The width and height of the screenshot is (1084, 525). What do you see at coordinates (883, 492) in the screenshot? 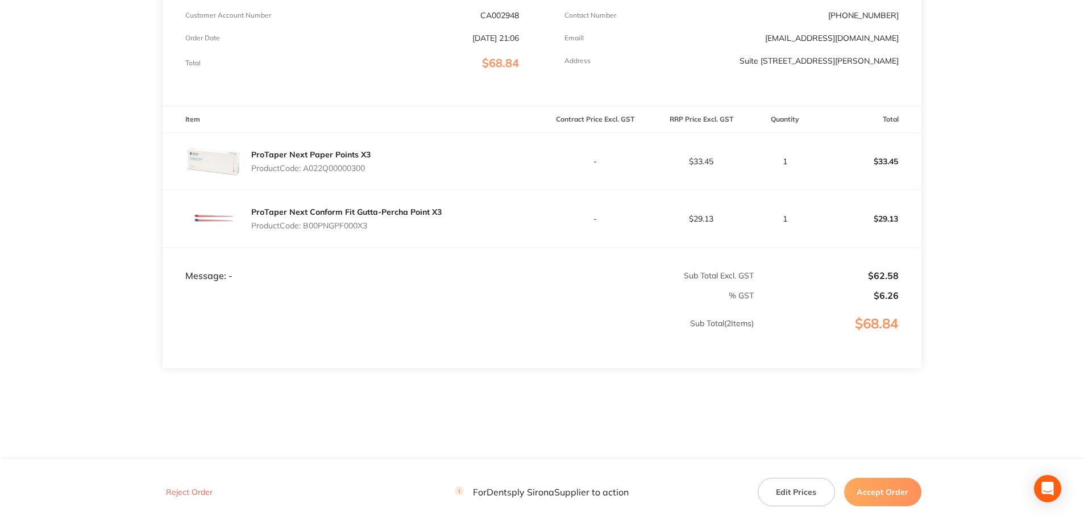
I see `button: Accept Order` at bounding box center [883, 492].